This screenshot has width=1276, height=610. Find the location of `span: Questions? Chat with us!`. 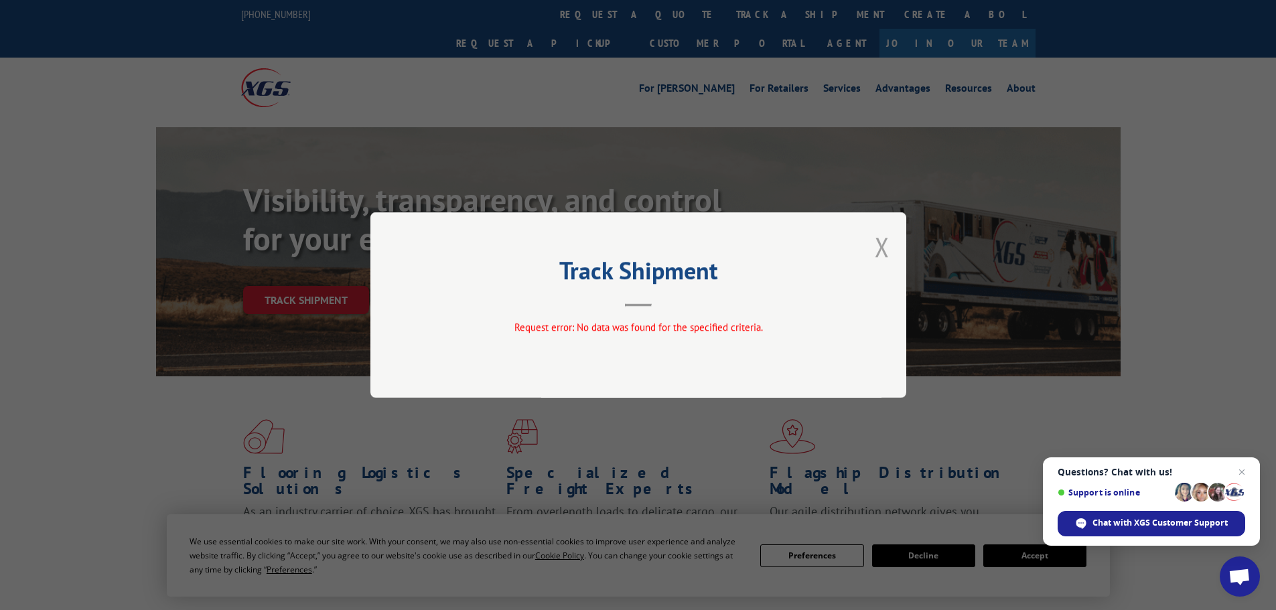

span: Questions? Chat with us! is located at coordinates (1151, 472).